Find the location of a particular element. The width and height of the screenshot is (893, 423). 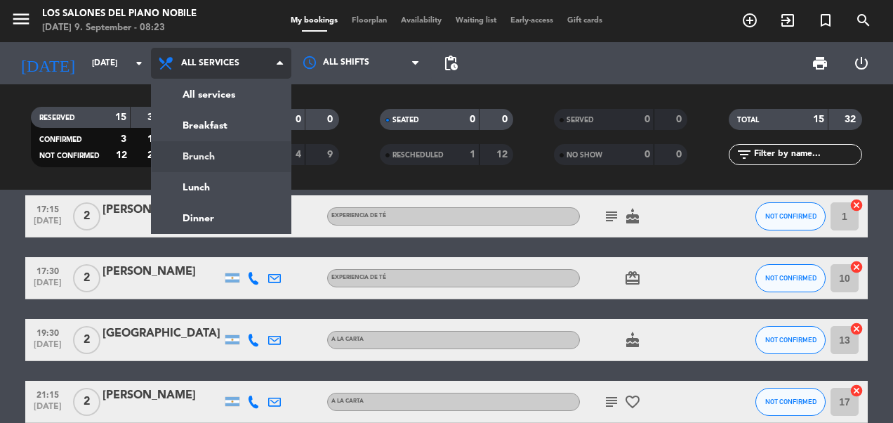

span: RESCHEDULED is located at coordinates (418, 155).